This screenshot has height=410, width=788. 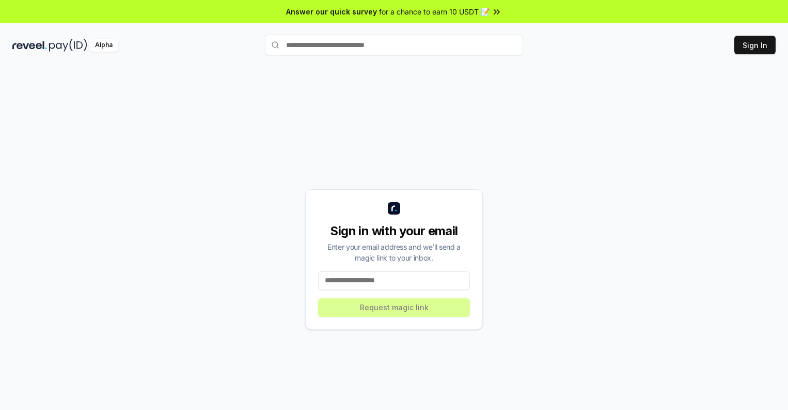 What do you see at coordinates (394, 252) in the screenshot?
I see `div: Enter your email address and we’ll send a magic link to your inbox.` at bounding box center [394, 252].